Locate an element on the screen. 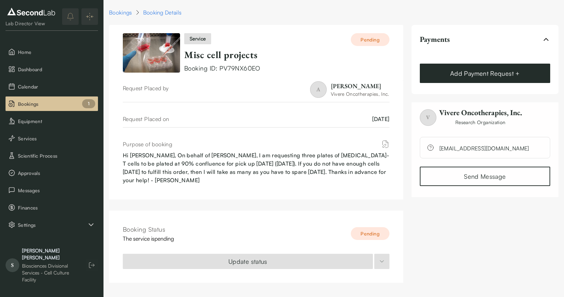 This screenshot has height=297, width=564. a: Scientific Process is located at coordinates (52, 155).